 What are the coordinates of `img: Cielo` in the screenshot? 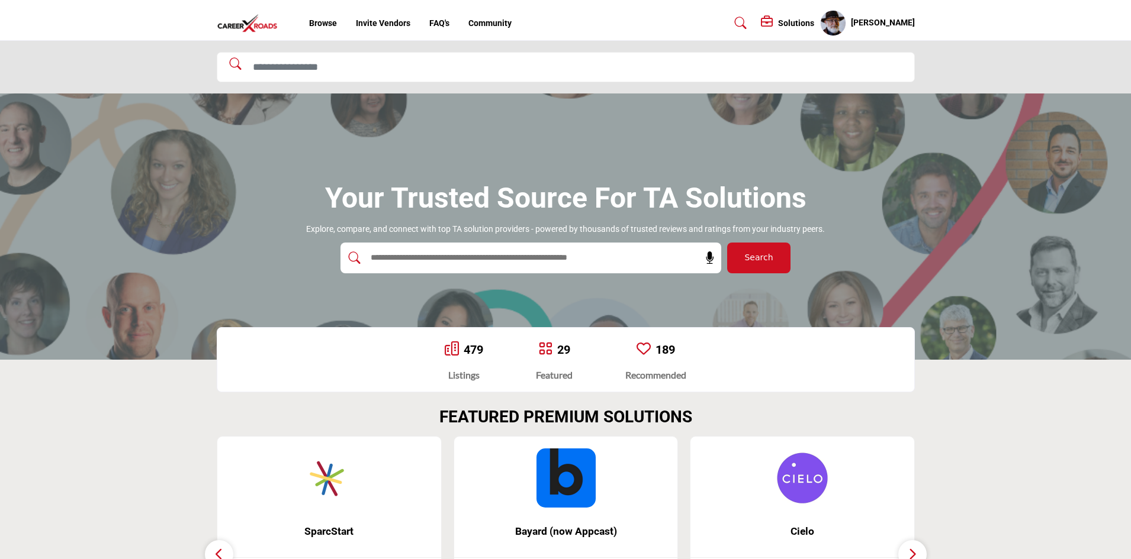 It's located at (802, 478).